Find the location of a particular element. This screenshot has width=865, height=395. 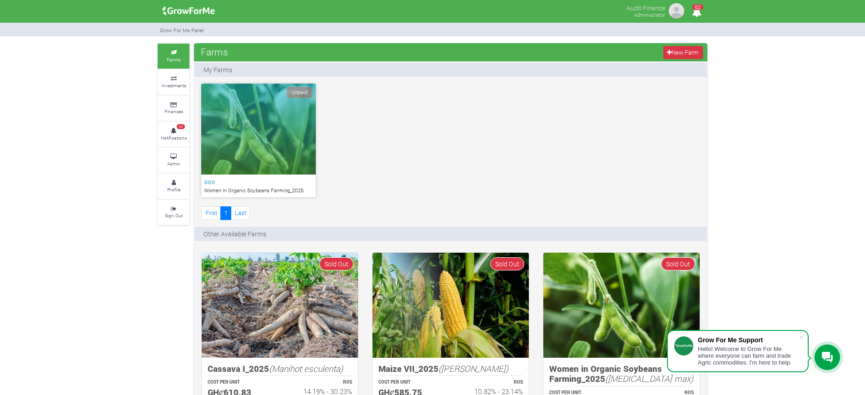

small: Investments is located at coordinates (173, 85).